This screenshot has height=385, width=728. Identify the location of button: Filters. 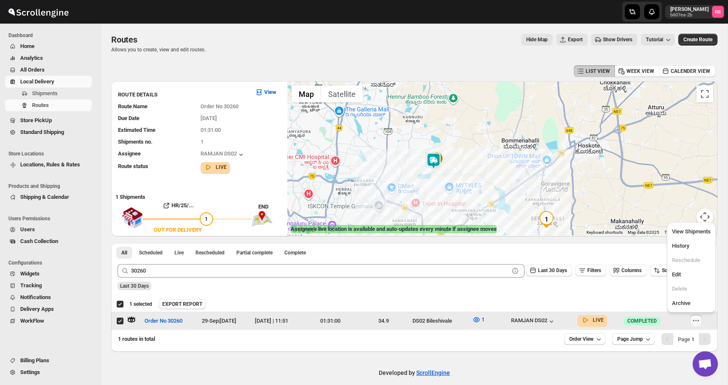
(591, 271).